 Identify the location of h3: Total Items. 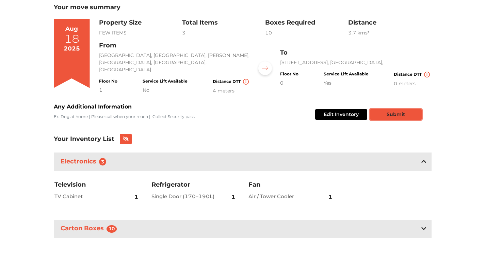
(224, 23).